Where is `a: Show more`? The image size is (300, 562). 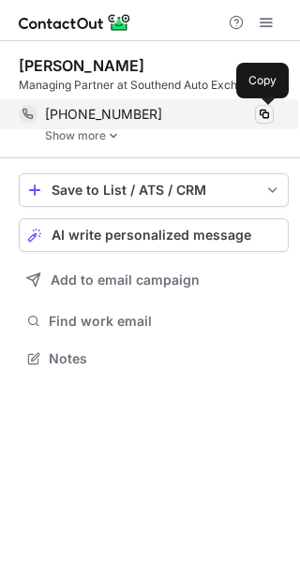
a: Show more is located at coordinates (167, 136).